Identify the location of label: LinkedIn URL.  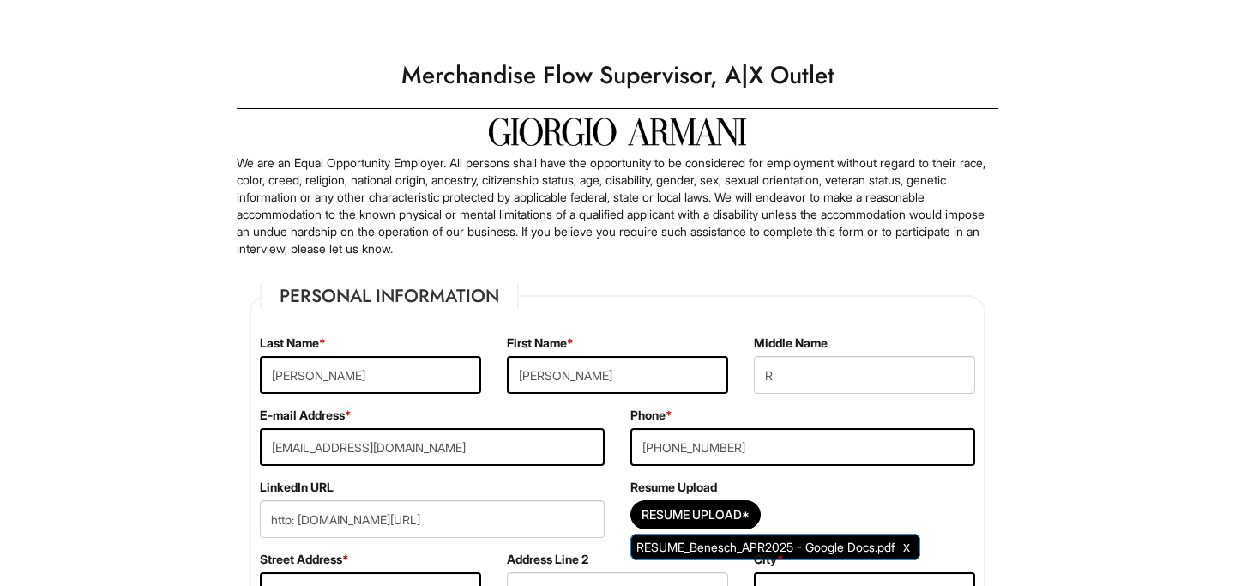
(297, 487).